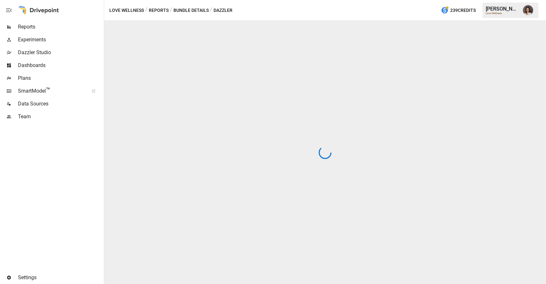 This screenshot has width=546, height=284. Describe the element at coordinates (528, 10) in the screenshot. I see `button: Franziska Ibscher` at that location.